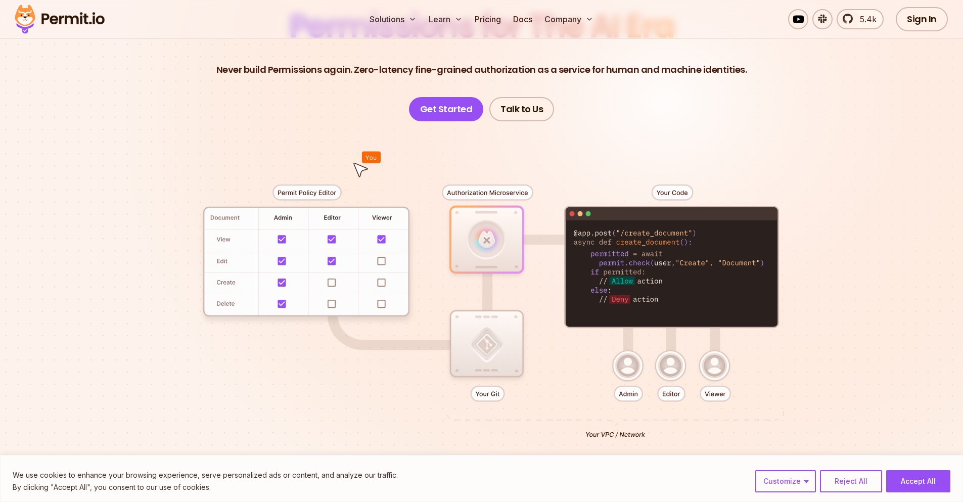 The image size is (963, 502). What do you see at coordinates (488, 19) in the screenshot?
I see `a: Pricing` at bounding box center [488, 19].